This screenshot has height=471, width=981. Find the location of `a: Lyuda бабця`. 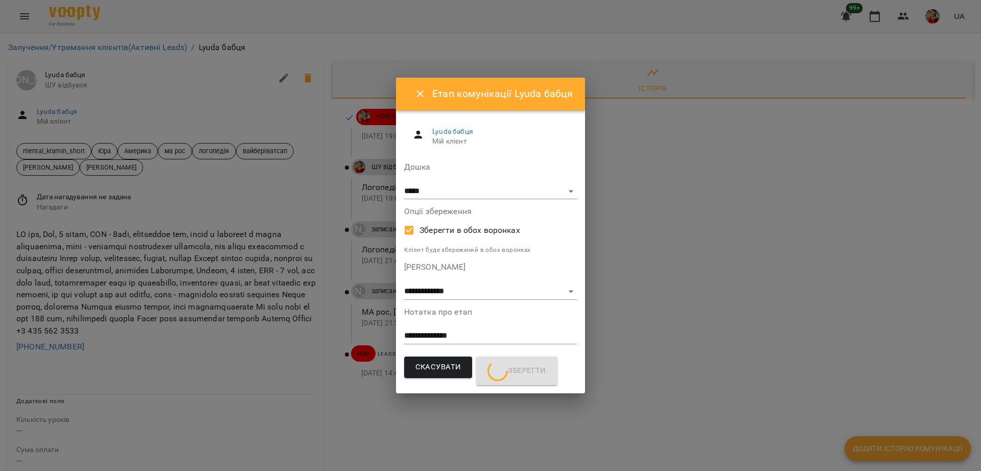

a: Lyuda бабця is located at coordinates (453, 131).